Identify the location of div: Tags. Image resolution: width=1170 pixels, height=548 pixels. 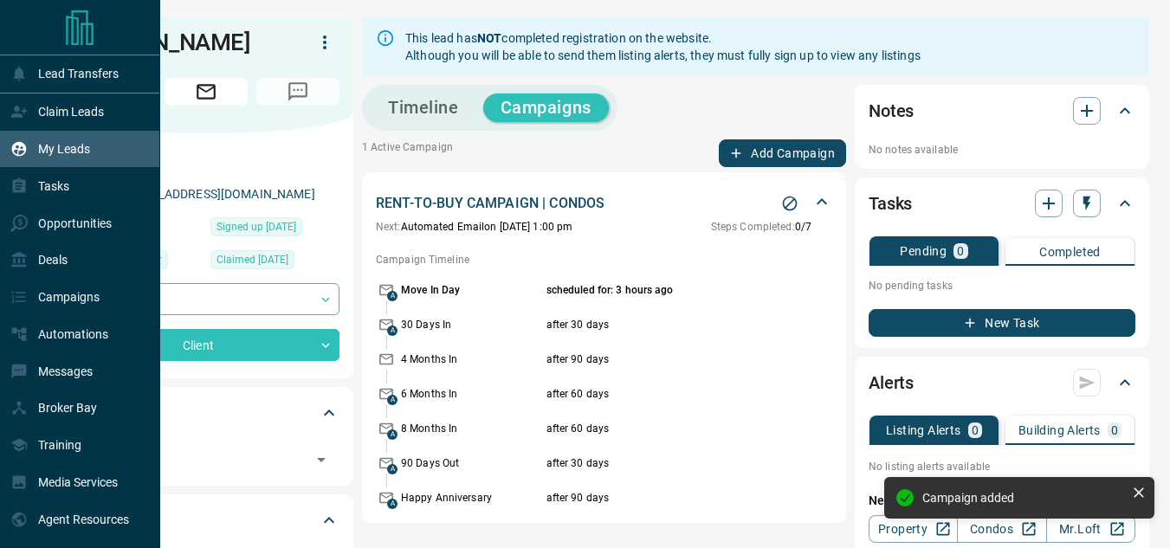
(206, 413).